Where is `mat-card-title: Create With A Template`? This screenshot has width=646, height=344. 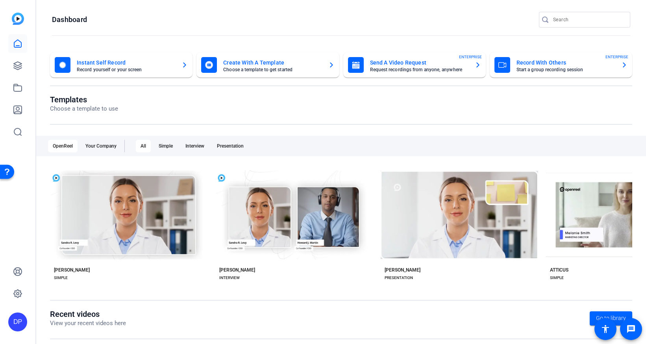 mat-card-title: Create With A Template is located at coordinates (272, 63).